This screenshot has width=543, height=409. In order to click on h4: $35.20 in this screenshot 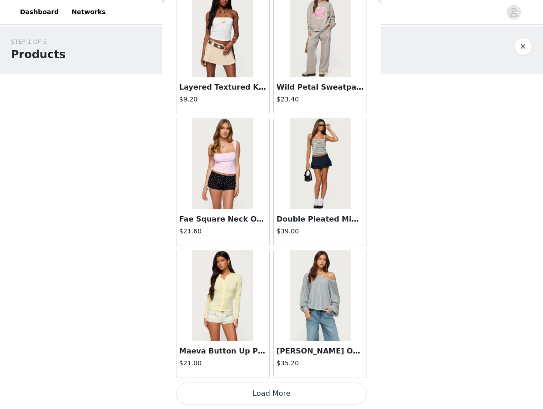, I will do `click(320, 363)`.